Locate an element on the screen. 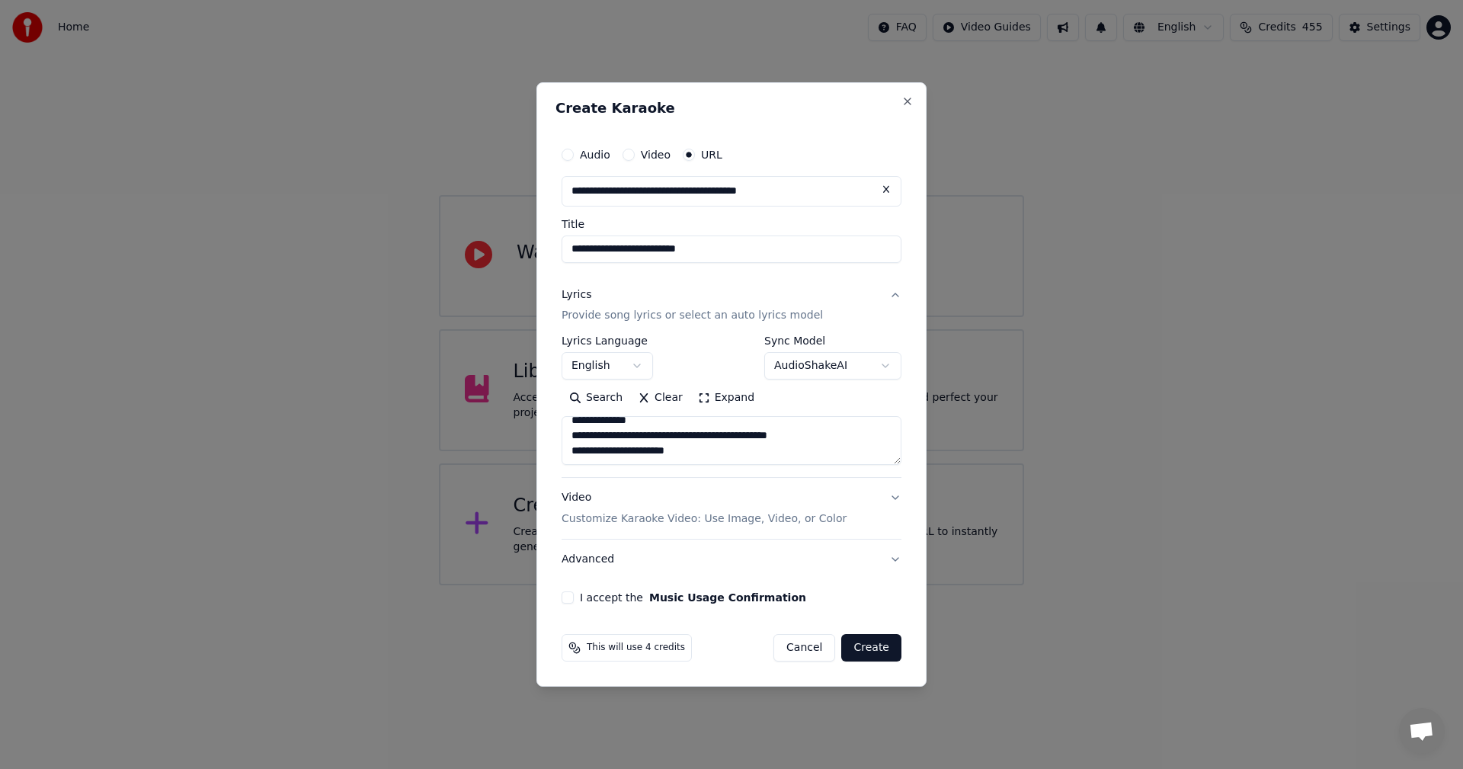  div: Lyrics is located at coordinates (576, 295).